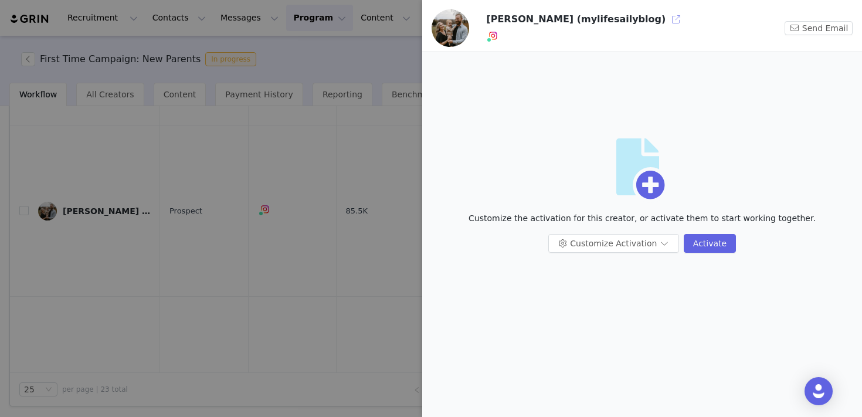 The image size is (862, 417). I want to click on p: Customize the activation for this creator, or activate them to start working together., so click(642, 218).